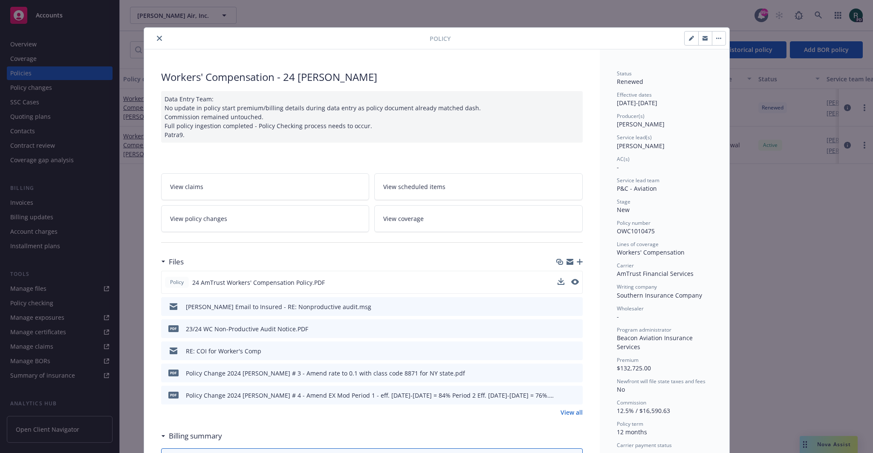  Describe the element at coordinates (258, 282) in the screenshot. I see `span: 24 AmTrust Workers' Compensation Policy.PDF` at that location.